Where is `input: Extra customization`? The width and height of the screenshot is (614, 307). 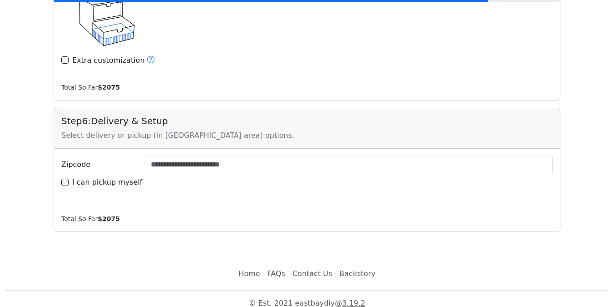
input: Extra customization is located at coordinates (65, 60).